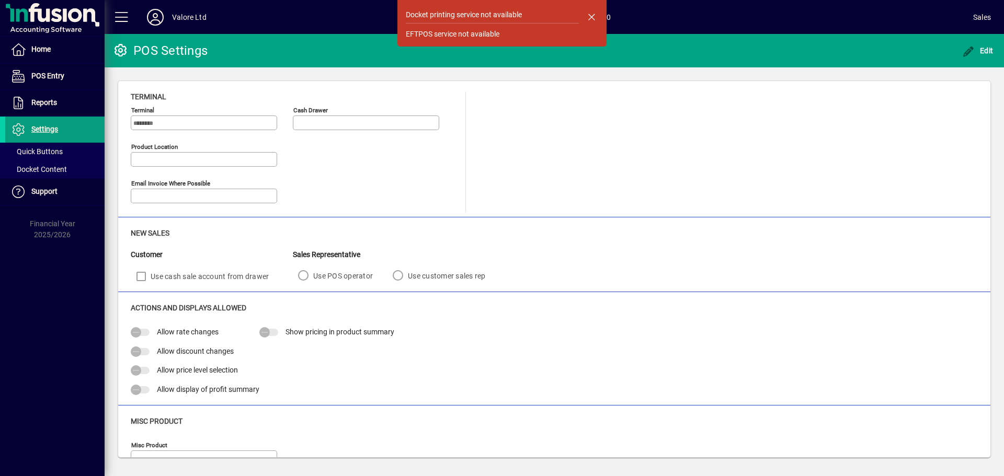  I want to click on mat-label: Cash Drawer, so click(310, 110).